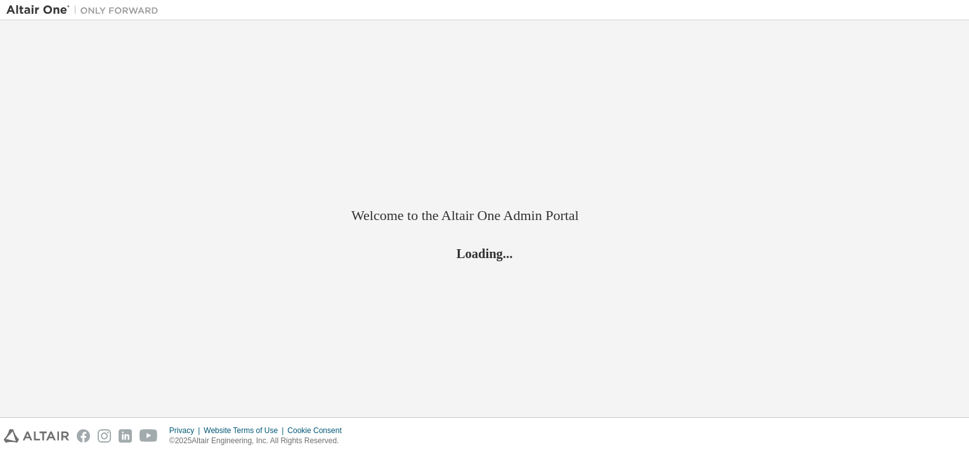 The height and width of the screenshot is (454, 969). What do you see at coordinates (86, 10) in the screenshot?
I see `img: Altair One` at bounding box center [86, 10].